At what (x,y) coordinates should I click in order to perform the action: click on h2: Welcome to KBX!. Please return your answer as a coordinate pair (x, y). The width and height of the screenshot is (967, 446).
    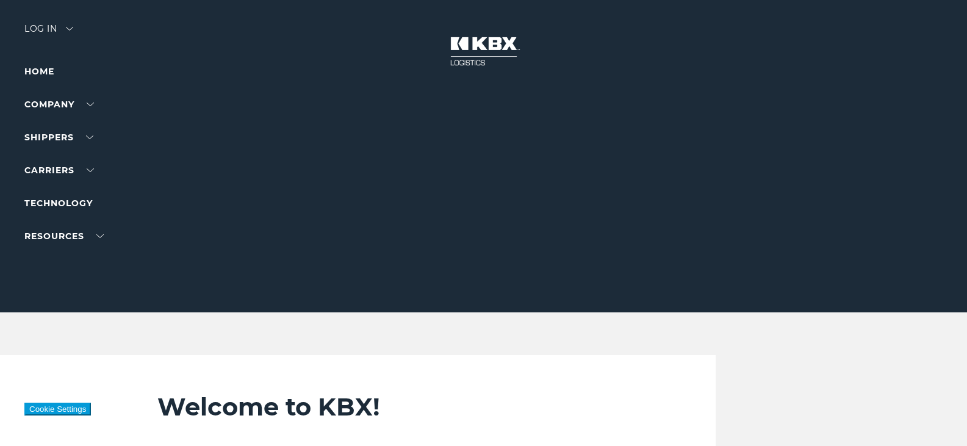
    Looking at the image, I should click on (419, 407).